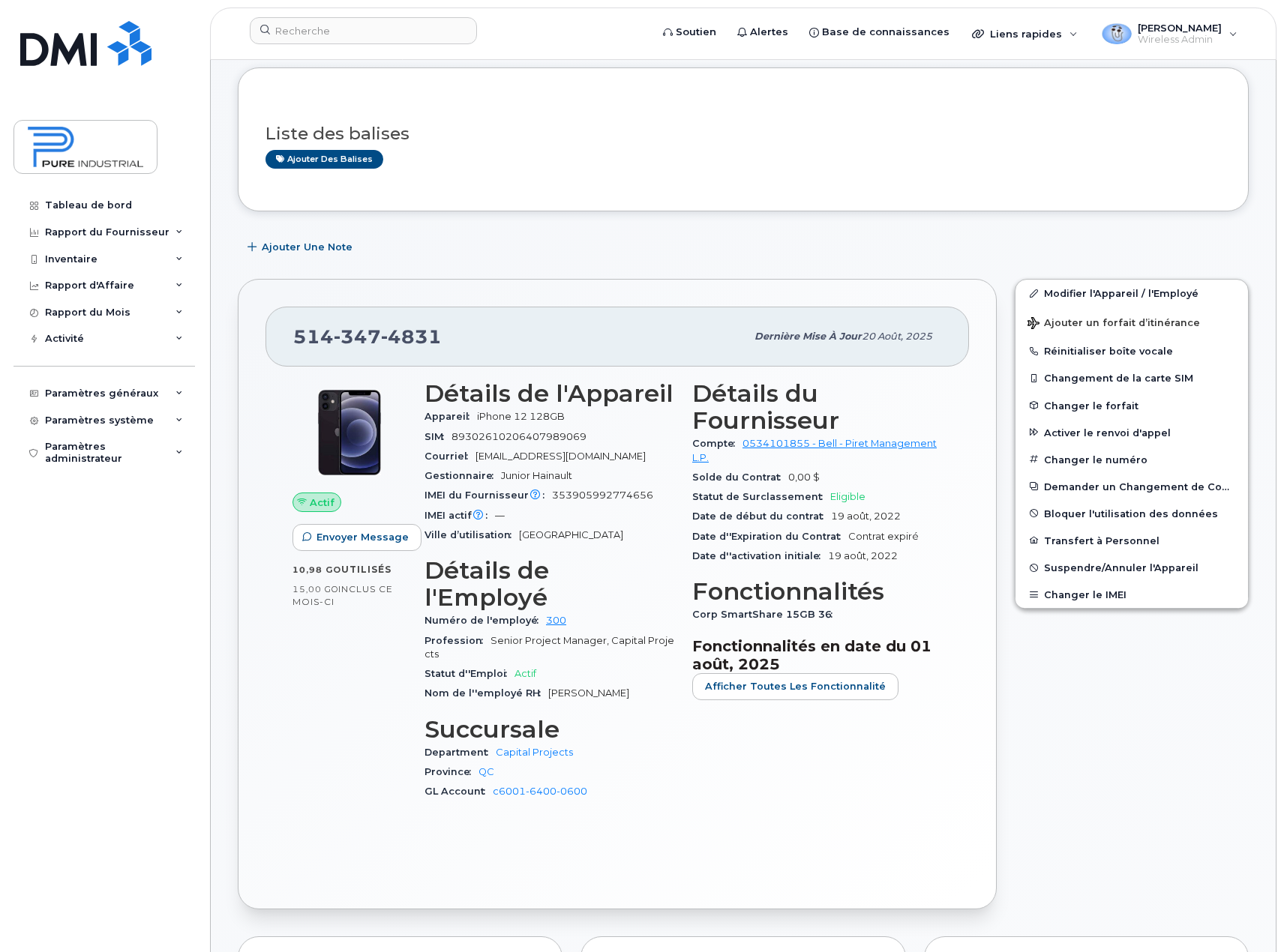 The image size is (1284, 952). What do you see at coordinates (1121, 568) in the screenshot?
I see `span: Suspendre/Annuler l'Appareil` at bounding box center [1121, 568].